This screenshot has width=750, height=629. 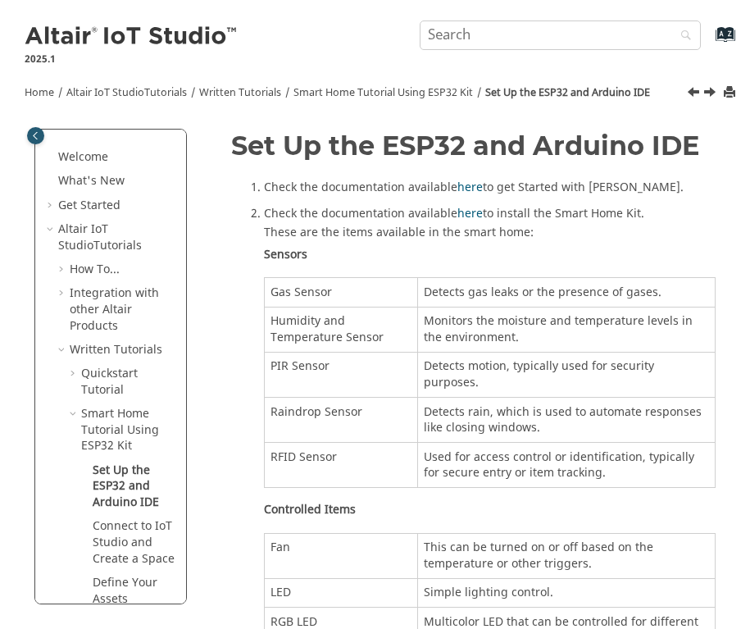 What do you see at coordinates (52, 230) in the screenshot?
I see `span: Collapse Altair IoT StudioTutorials` at bounding box center [52, 230].